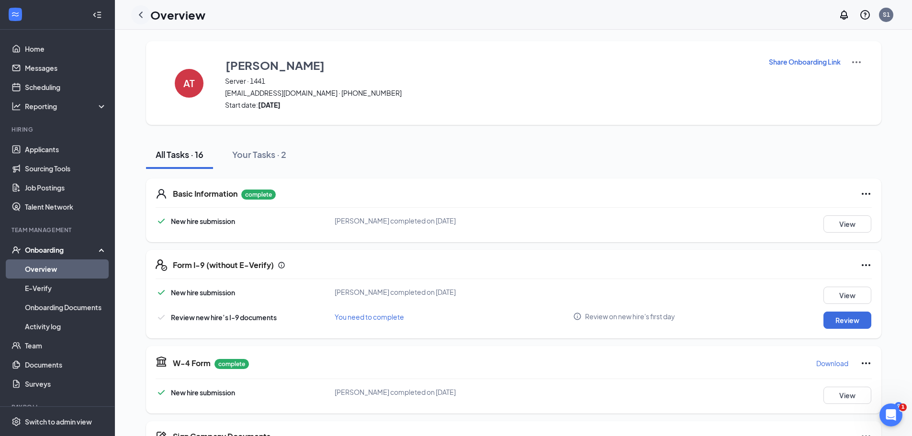 This screenshot has height=436, width=912. What do you see at coordinates (66, 288) in the screenshot?
I see `a: E-Verify` at bounding box center [66, 288].